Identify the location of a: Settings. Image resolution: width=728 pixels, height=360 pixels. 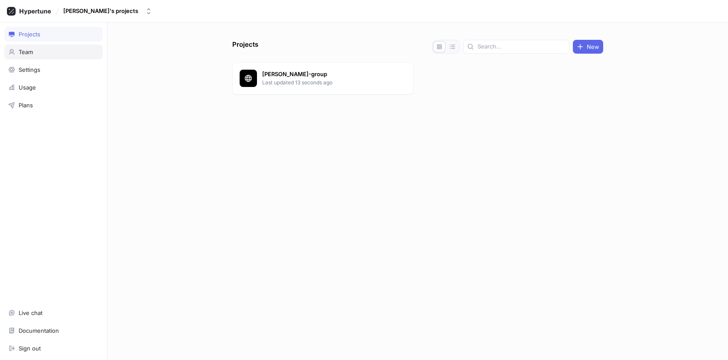
(53, 70).